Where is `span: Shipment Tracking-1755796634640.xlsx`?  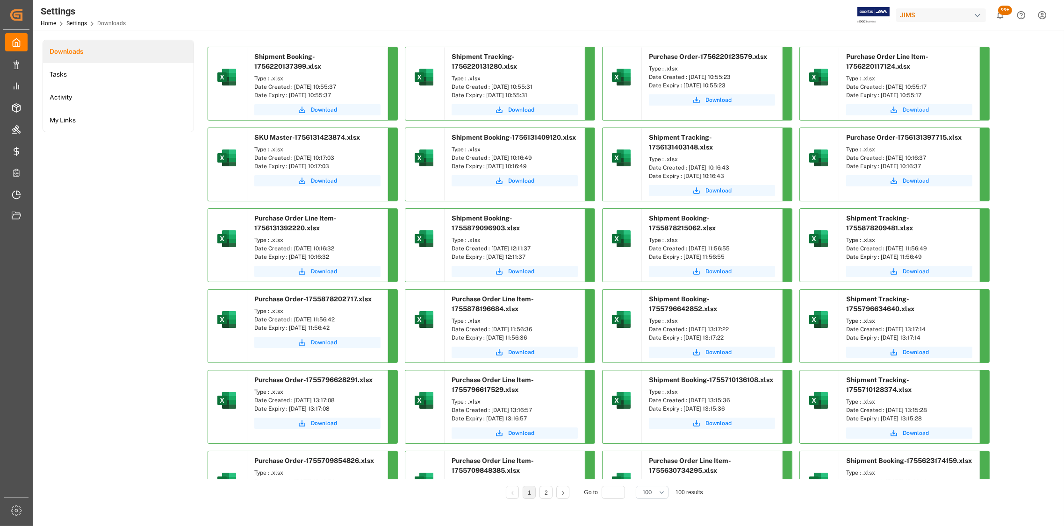
span: Shipment Tracking-1755796634640.xlsx is located at coordinates (880, 304).